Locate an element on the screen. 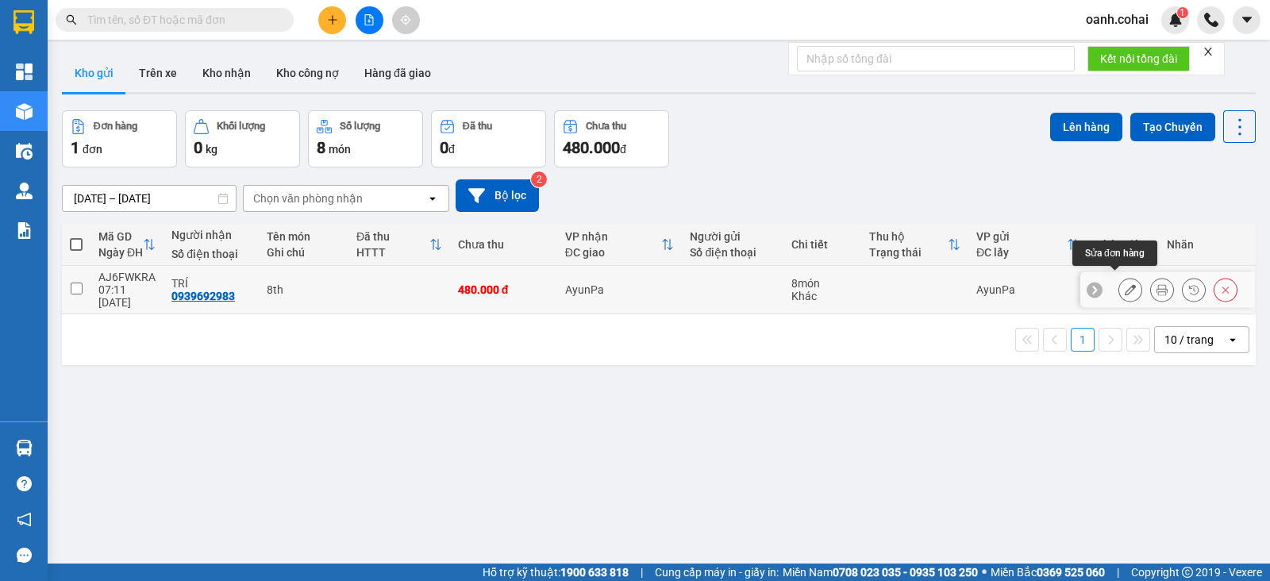 This screenshot has width=1270, height=581. img: icon-new-feature is located at coordinates (1175, 20).